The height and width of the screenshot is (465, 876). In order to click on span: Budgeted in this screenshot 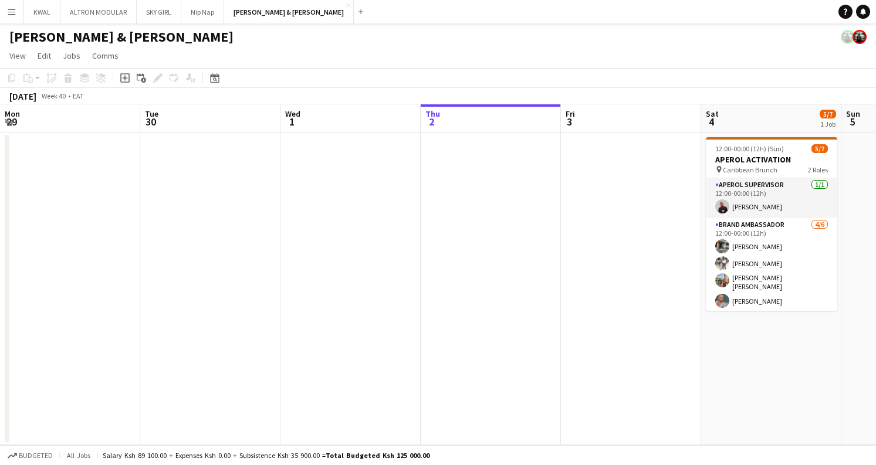, I will do `click(36, 456)`.